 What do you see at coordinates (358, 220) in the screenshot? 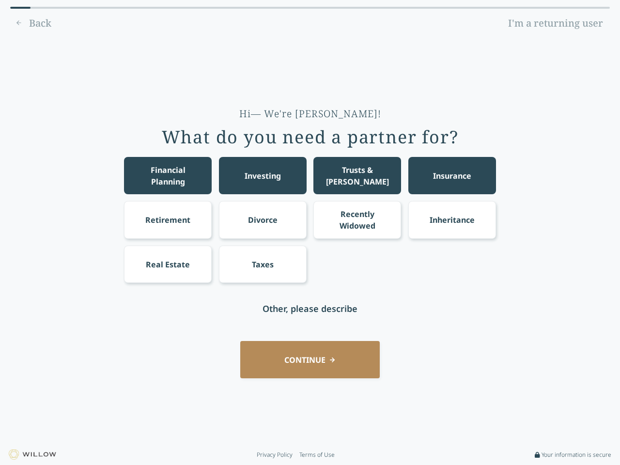
I see `div: Recently Widowed` at bounding box center [358, 220].